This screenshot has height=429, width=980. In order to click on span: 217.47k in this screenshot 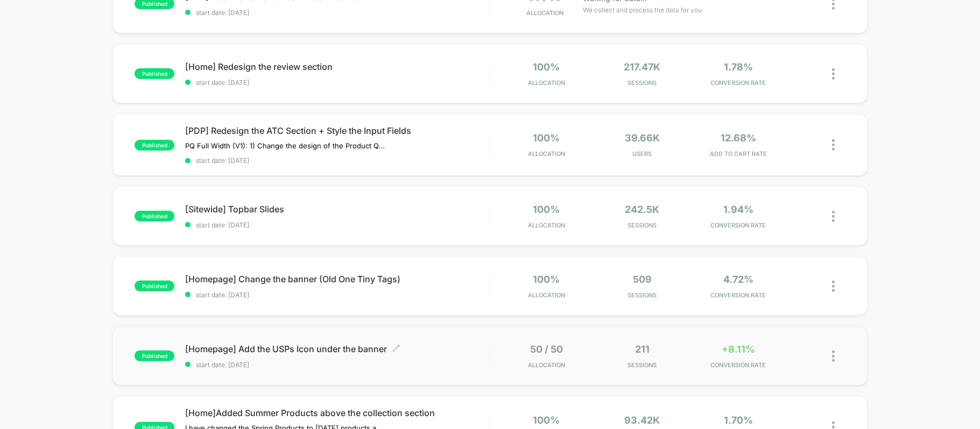, I will do `click(642, 67)`.